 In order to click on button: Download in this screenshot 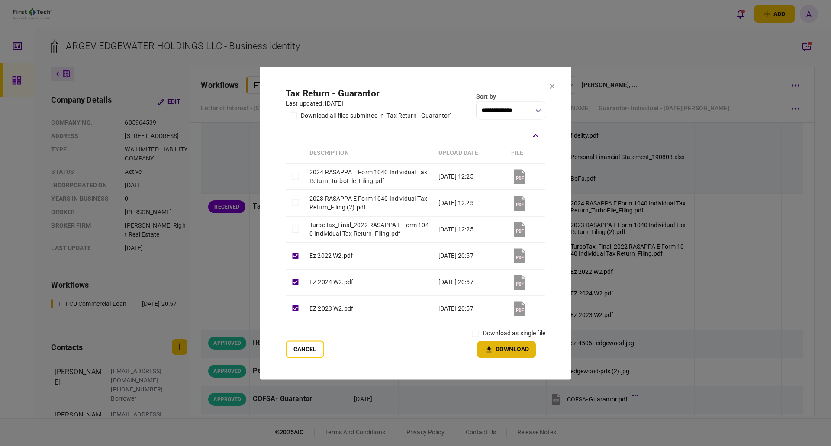, I will do `click(507, 349)`.